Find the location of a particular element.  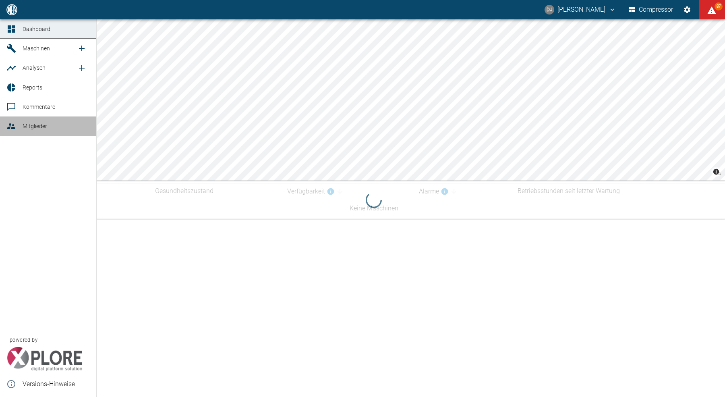

a: new /machines is located at coordinates (82, 48).